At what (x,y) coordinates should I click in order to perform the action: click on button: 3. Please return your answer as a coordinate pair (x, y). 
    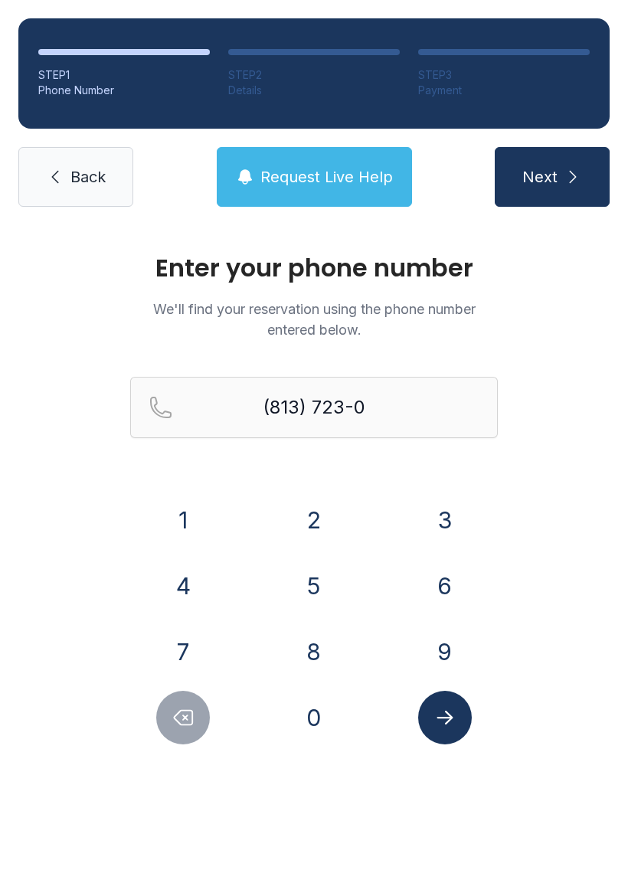
    Looking at the image, I should click on (445, 520).